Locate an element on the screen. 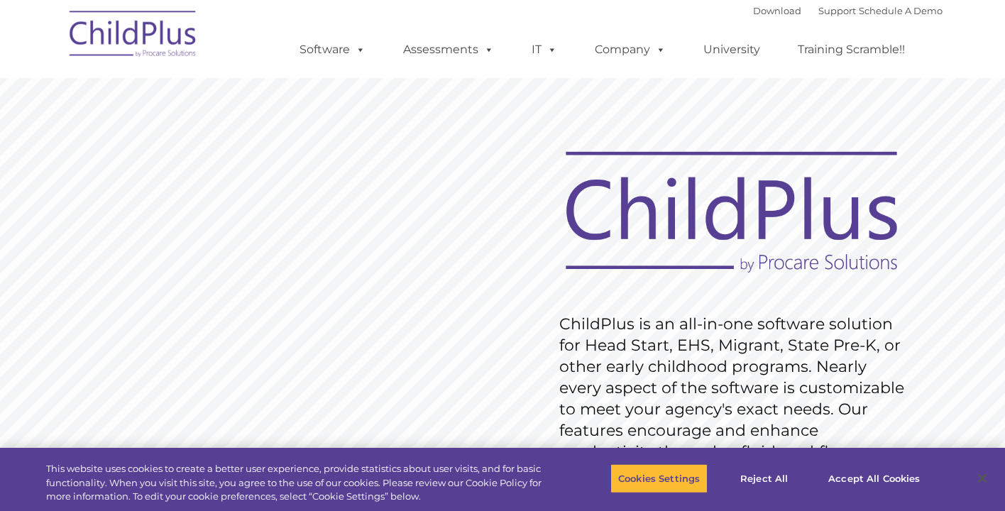 The height and width of the screenshot is (511, 1005). a: Download is located at coordinates (777, 11).